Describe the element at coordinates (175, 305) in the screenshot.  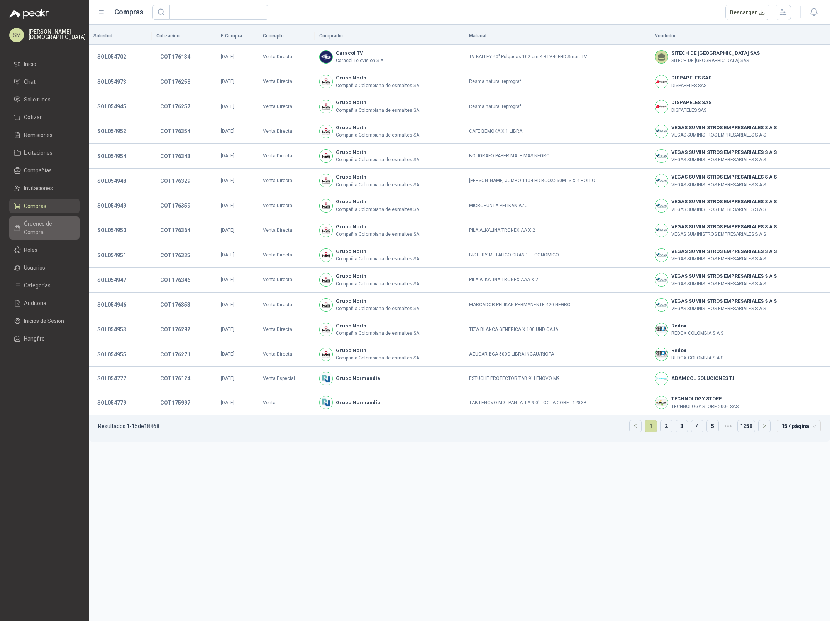
I see `button: COT176353` at that location.